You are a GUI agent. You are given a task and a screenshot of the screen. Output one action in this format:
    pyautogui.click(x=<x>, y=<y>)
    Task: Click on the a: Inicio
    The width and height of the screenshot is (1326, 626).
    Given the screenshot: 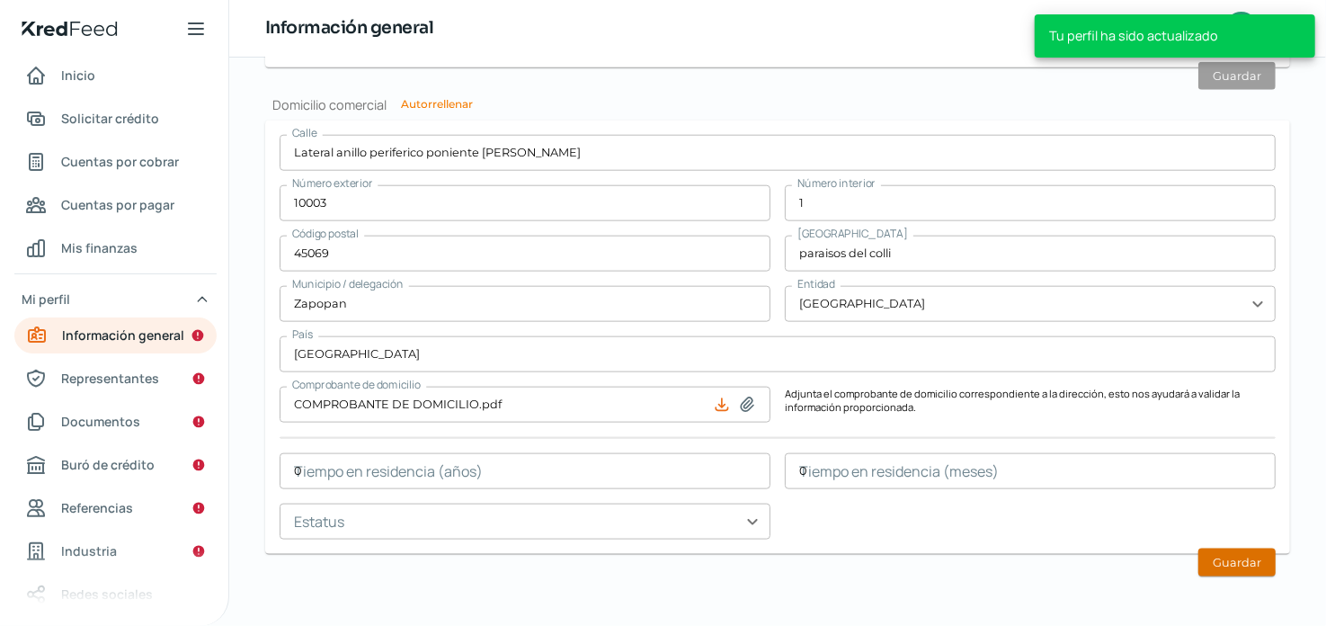 What is the action you would take?
    pyautogui.click(x=115, y=75)
    